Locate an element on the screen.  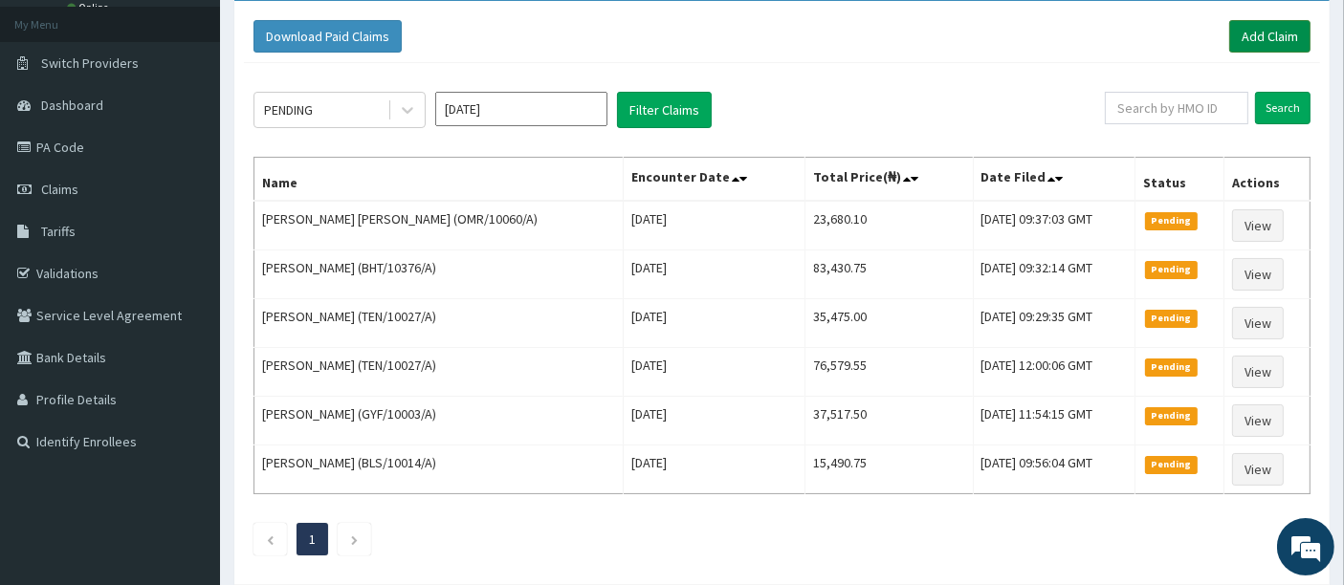
a: Add Claim is located at coordinates (1269, 36).